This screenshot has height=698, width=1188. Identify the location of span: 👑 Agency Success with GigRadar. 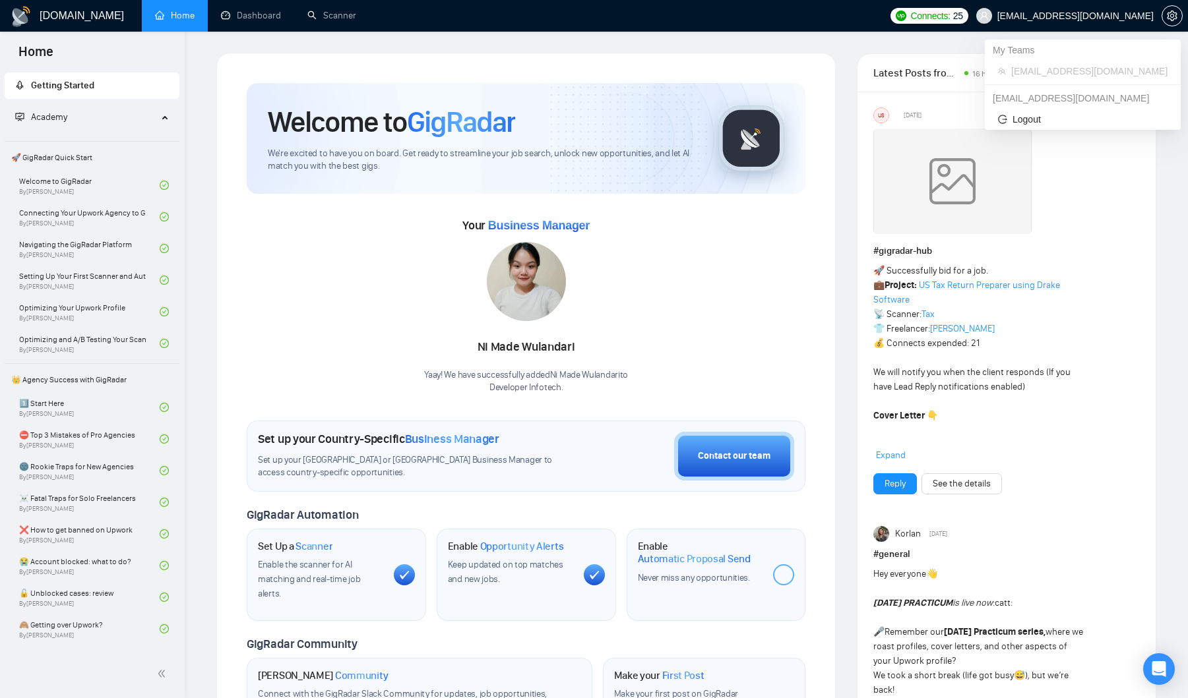
(92, 380).